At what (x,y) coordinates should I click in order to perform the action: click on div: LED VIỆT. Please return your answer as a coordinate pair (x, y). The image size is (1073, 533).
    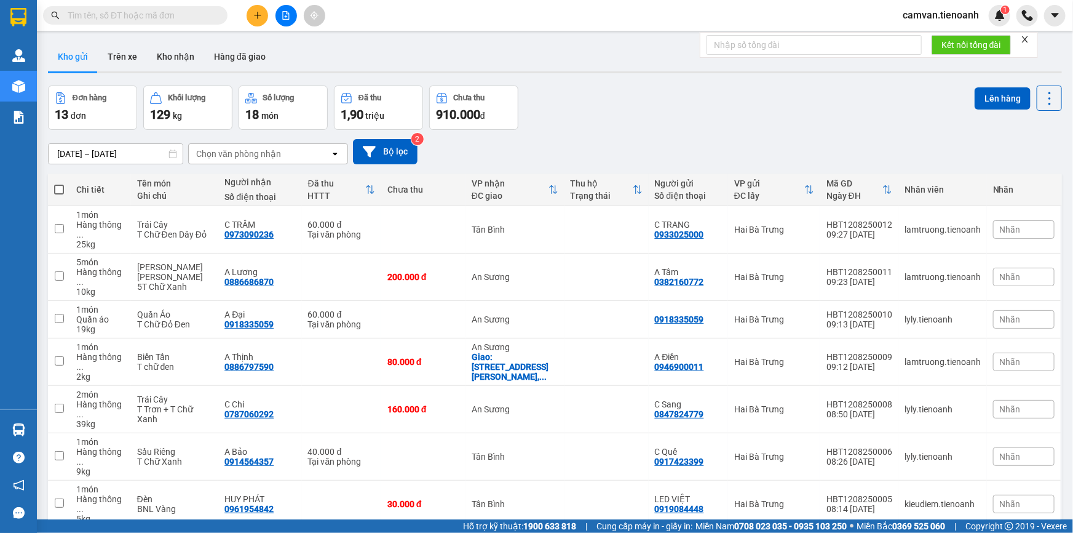
    Looking at the image, I should click on (688, 499).